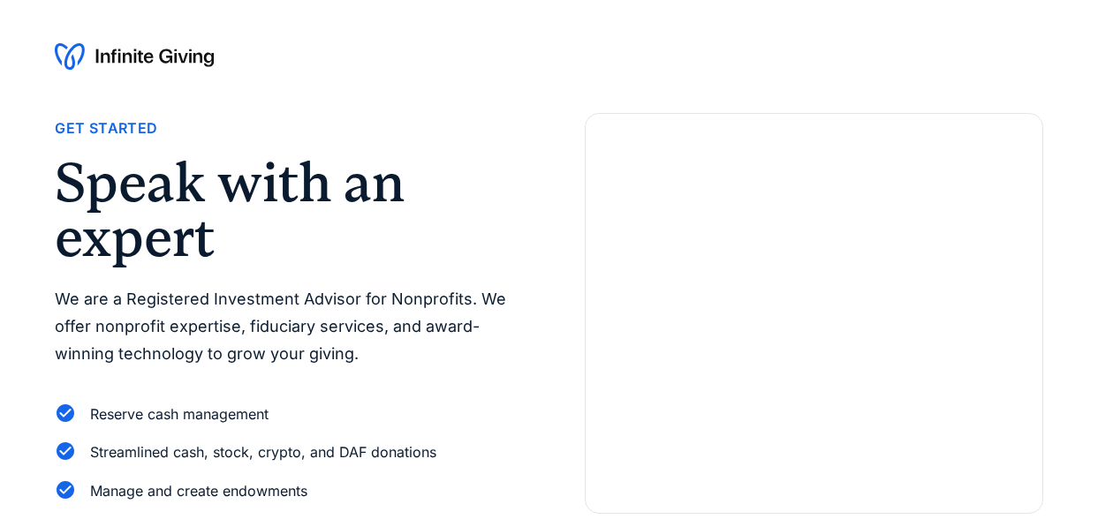  Describe the element at coordinates (263, 452) in the screenshot. I see `div: Streamlined cash, stock, crypto, and DAF donations` at that location.